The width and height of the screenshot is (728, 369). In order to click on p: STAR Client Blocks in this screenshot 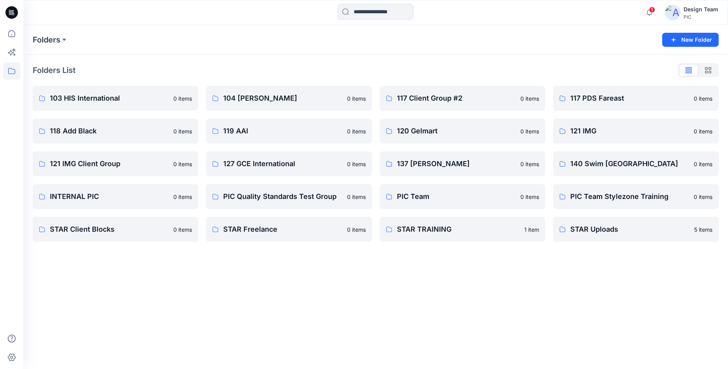, I will do `click(109, 229)`.